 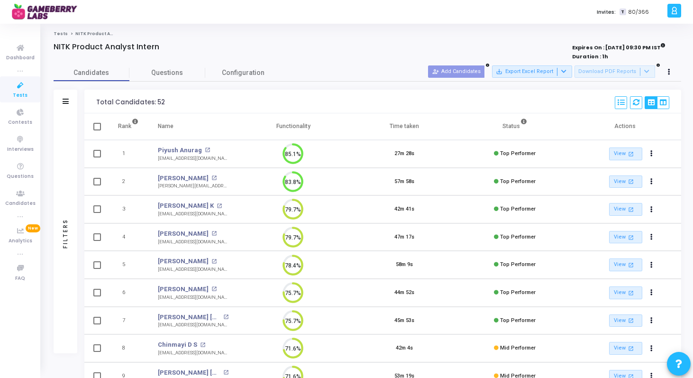 I want to click on strong: Duration : 1h, so click(x=590, y=56).